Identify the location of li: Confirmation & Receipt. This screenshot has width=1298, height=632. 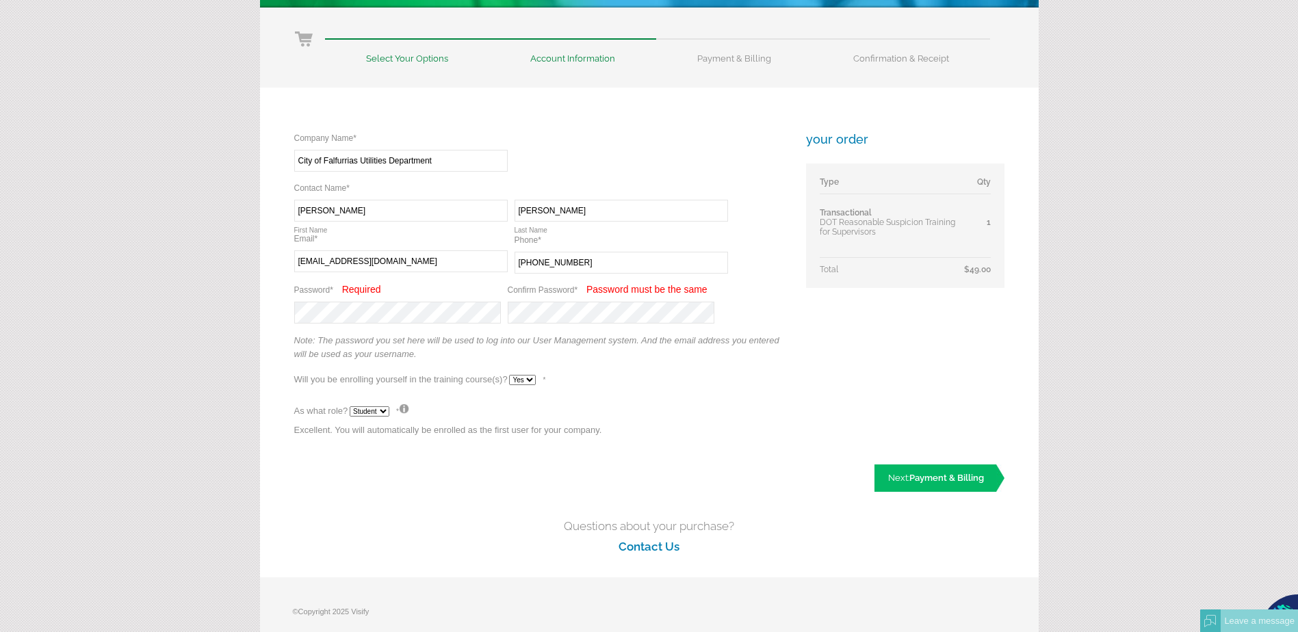
(901, 51).